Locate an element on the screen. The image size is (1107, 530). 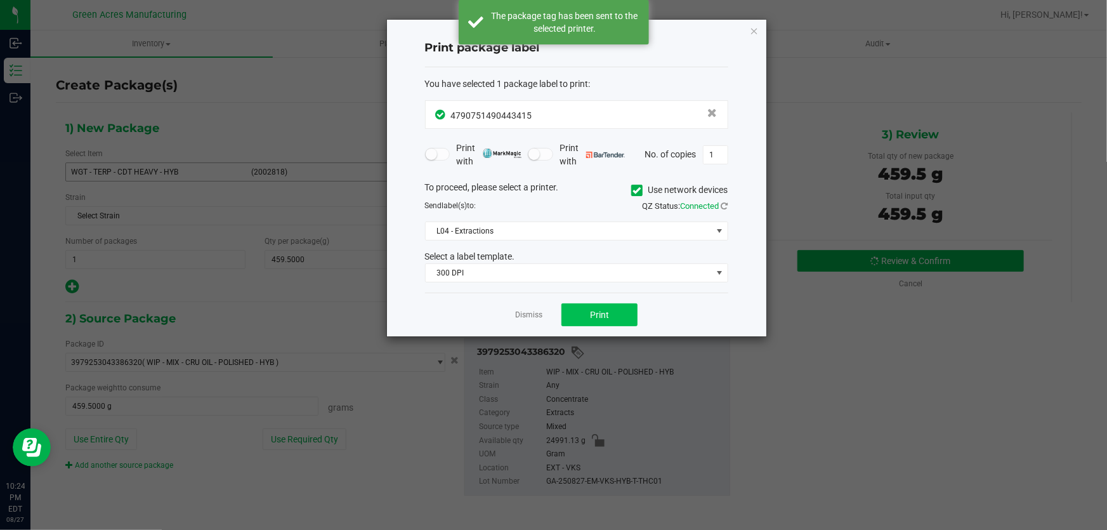
span: label(s) is located at coordinates (455, 206).